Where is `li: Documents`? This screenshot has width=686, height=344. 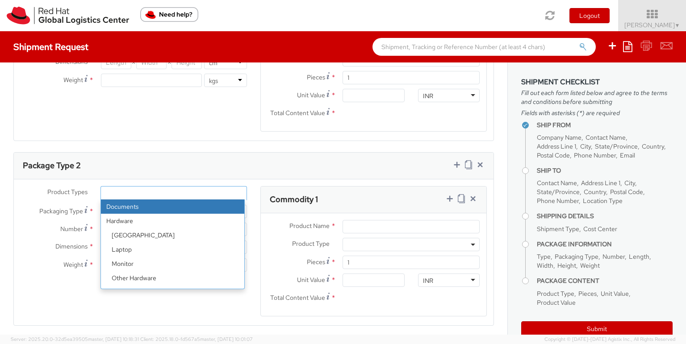 li: Documents is located at coordinates (172, 207).